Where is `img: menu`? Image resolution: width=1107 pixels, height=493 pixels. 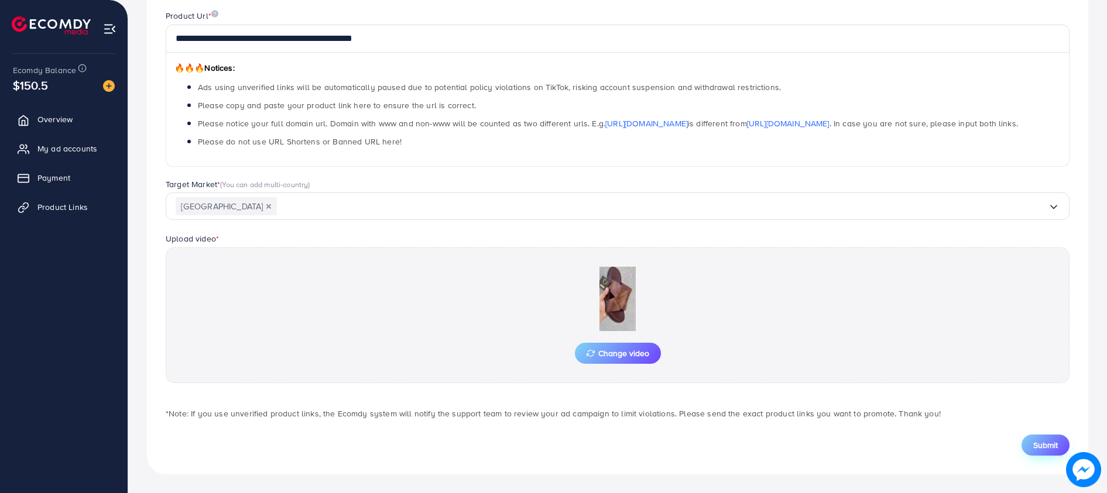 img: menu is located at coordinates (109, 29).